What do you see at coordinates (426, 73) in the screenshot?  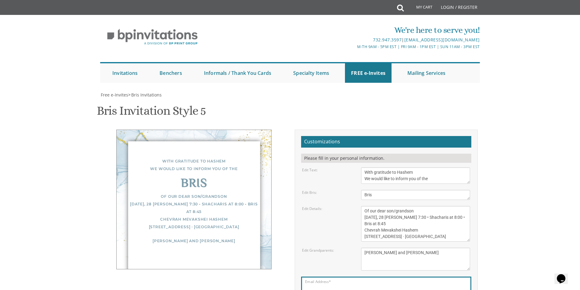 I see `a: Mailing Services` at bounding box center [426, 73].